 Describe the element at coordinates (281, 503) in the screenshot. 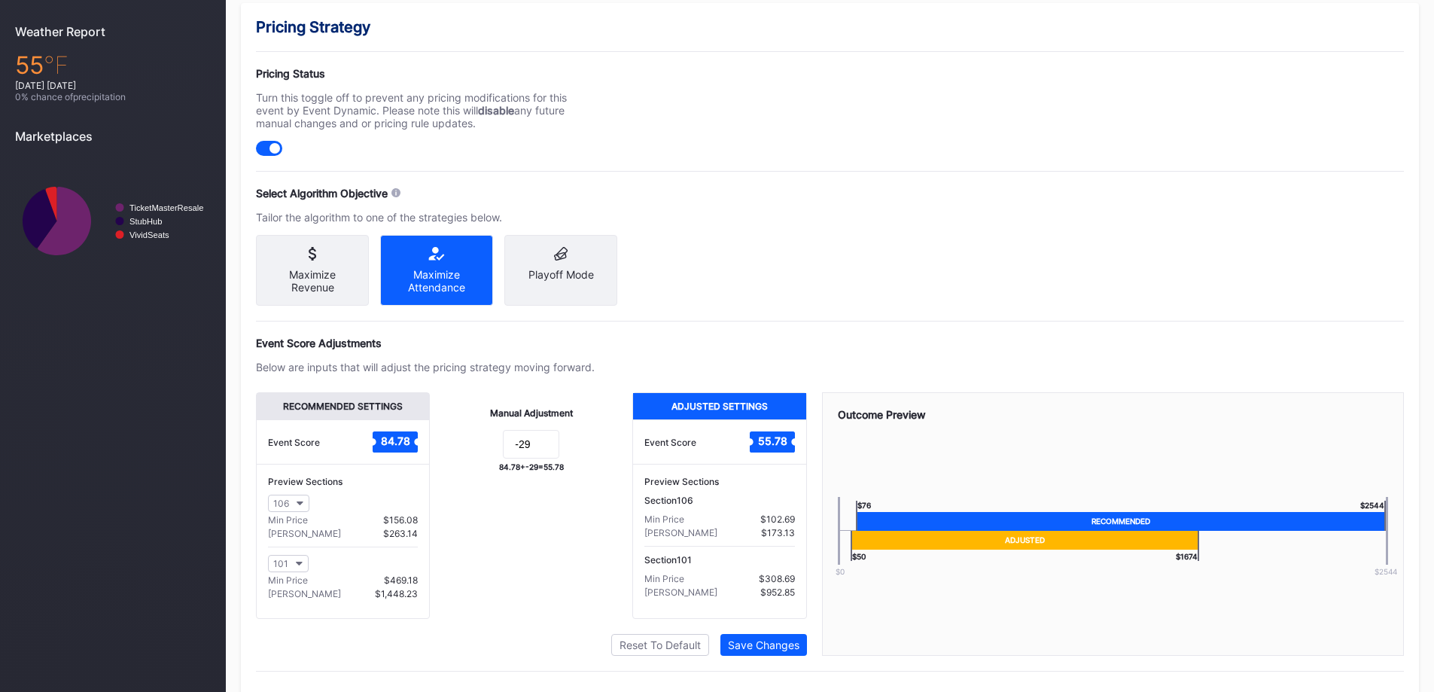

I see `div: 106` at that location.